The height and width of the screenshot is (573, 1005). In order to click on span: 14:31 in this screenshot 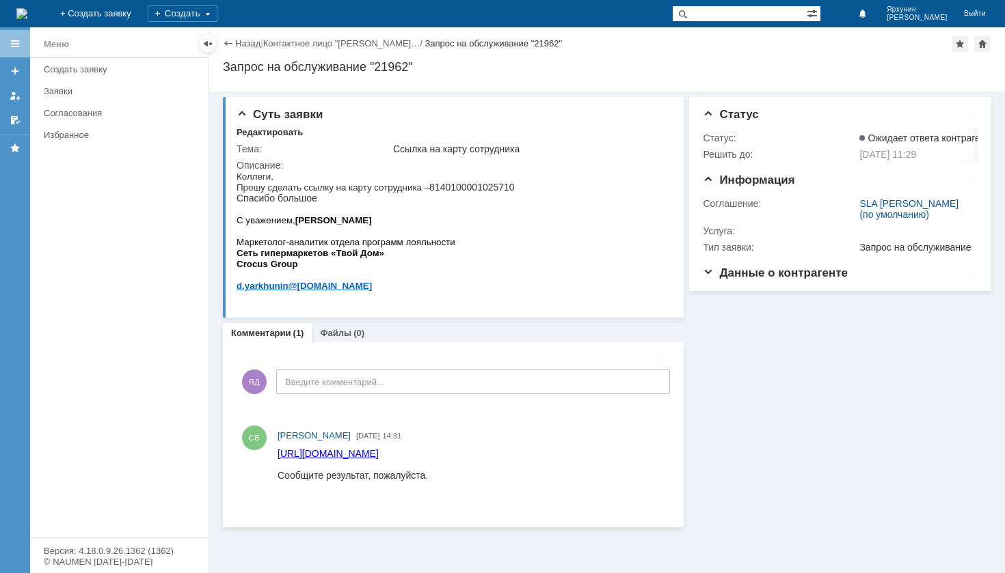, I will do `click(392, 436)`.